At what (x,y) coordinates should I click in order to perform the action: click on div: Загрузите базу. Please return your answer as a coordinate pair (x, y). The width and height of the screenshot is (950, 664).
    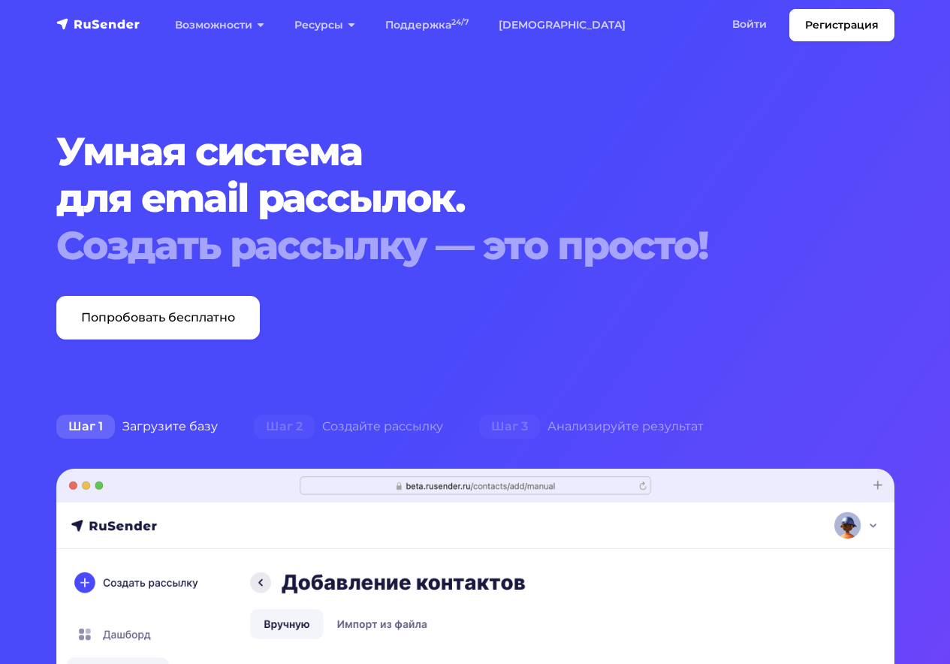
    Looking at the image, I should click on (137, 426).